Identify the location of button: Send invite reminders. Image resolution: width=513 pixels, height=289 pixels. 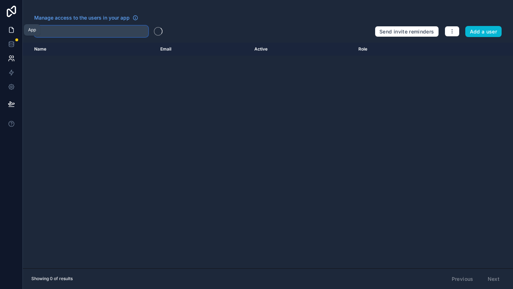
(406, 32).